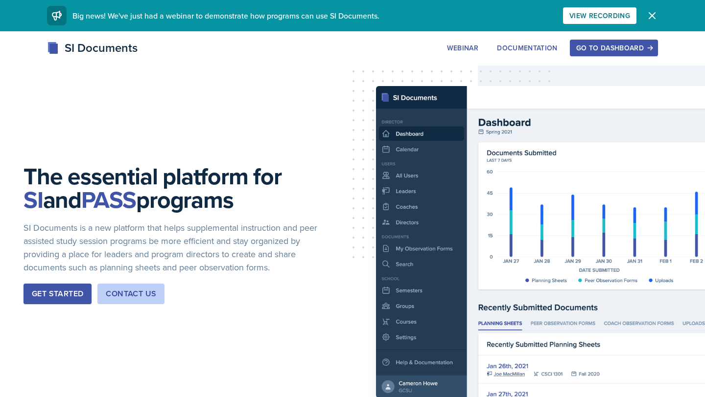  Describe the element at coordinates (462, 48) in the screenshot. I see `div: Webinar` at that location.